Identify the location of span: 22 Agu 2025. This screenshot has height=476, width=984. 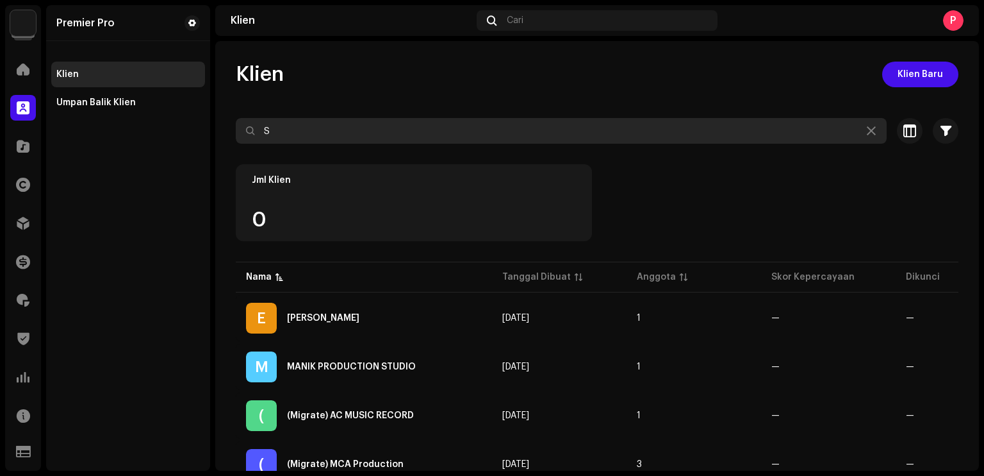
(516, 367).